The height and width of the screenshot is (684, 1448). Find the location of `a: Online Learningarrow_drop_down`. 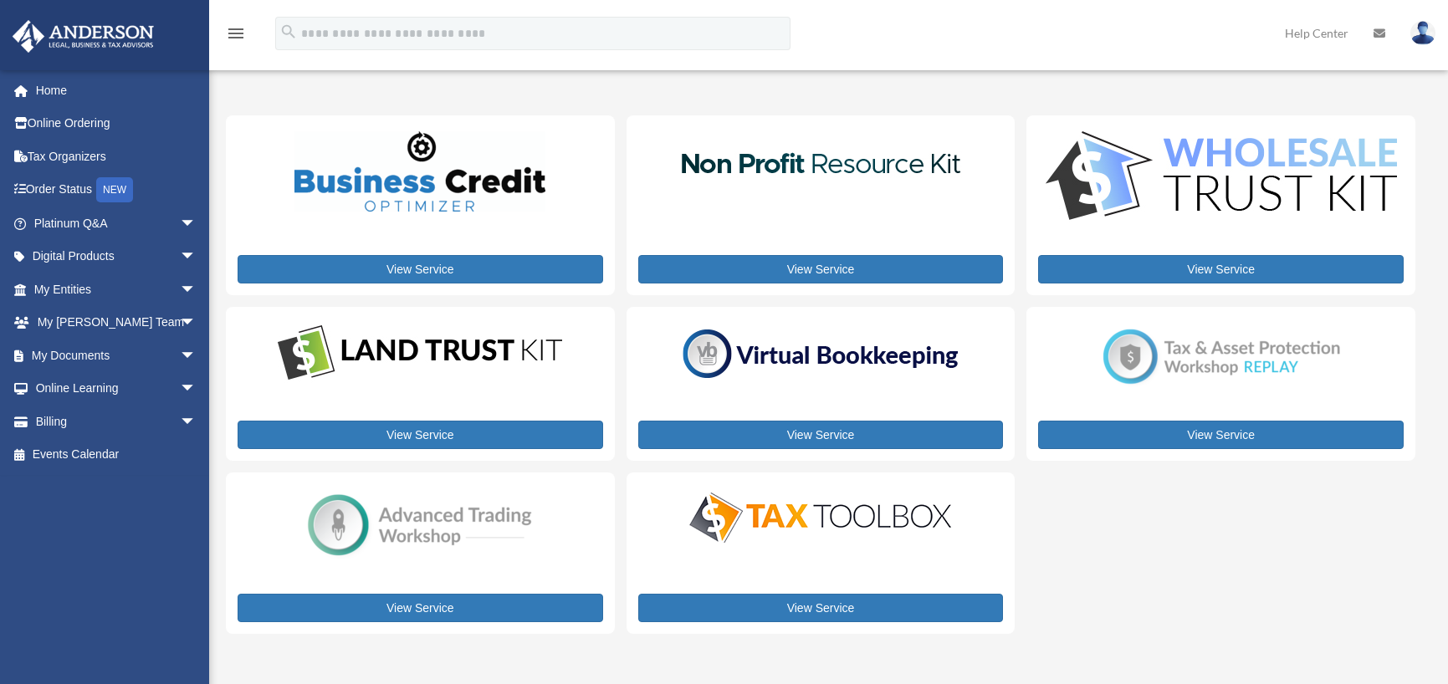

a: Online Learningarrow_drop_down is located at coordinates (116, 389).